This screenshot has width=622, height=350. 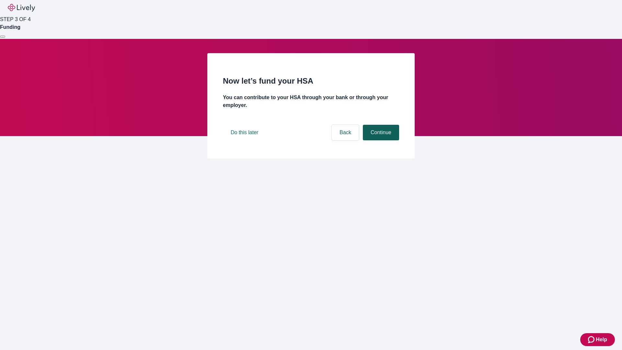 What do you see at coordinates (311, 101) in the screenshot?
I see `h4: You can contribute to your HSA through your bank or through your employer.` at bounding box center [311, 101].